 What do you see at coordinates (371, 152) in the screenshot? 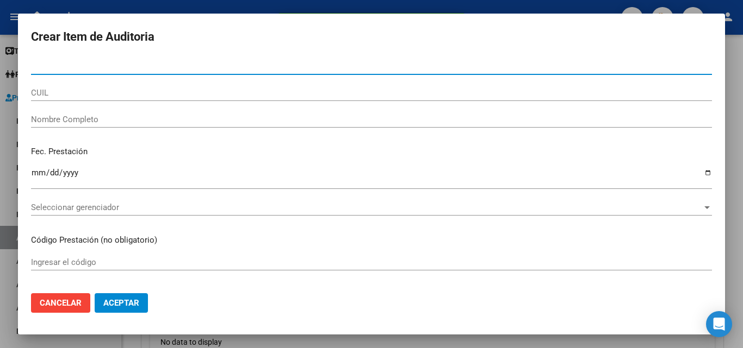
I see `p: Fec. Prestación` at bounding box center [371, 152].